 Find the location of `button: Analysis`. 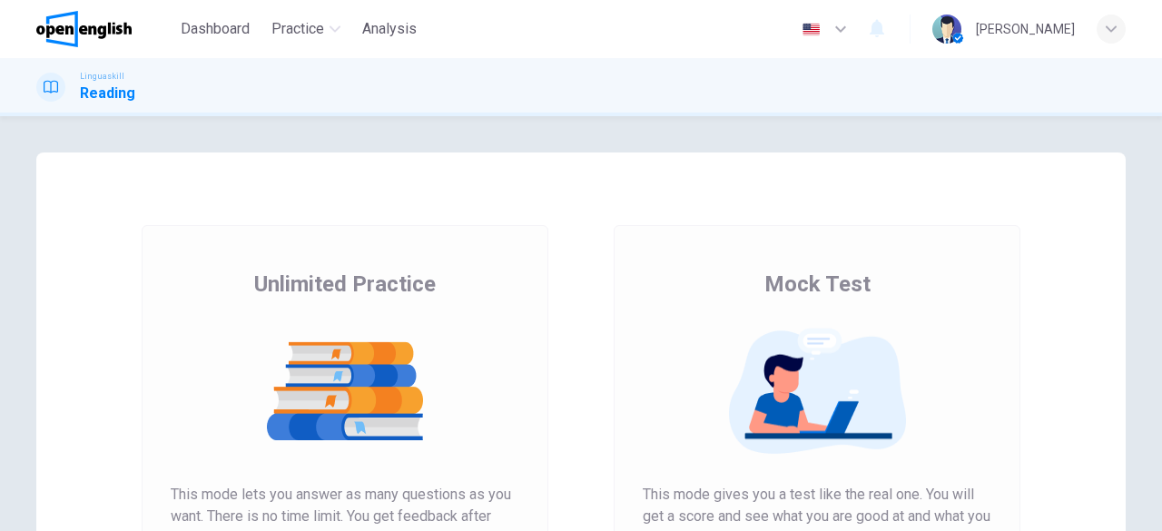

button: Analysis is located at coordinates (389, 29).